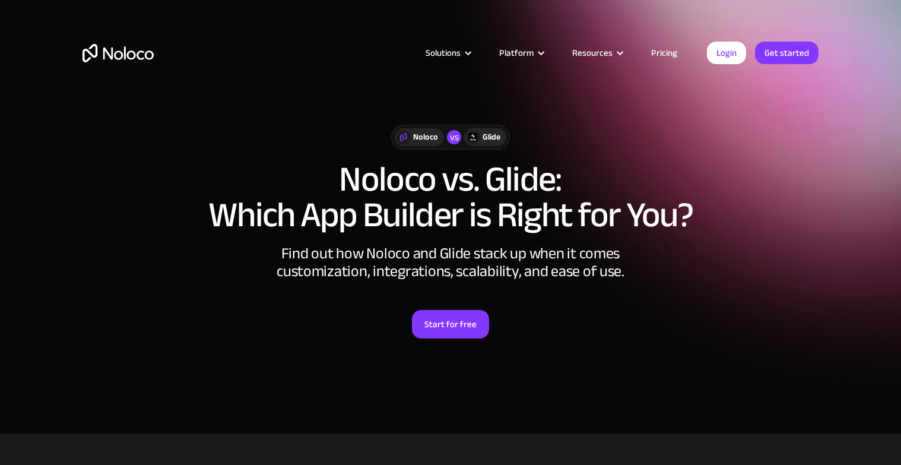 This screenshot has height=465, width=901. Describe the element at coordinates (118, 53) in the screenshot. I see `a: home` at that location.